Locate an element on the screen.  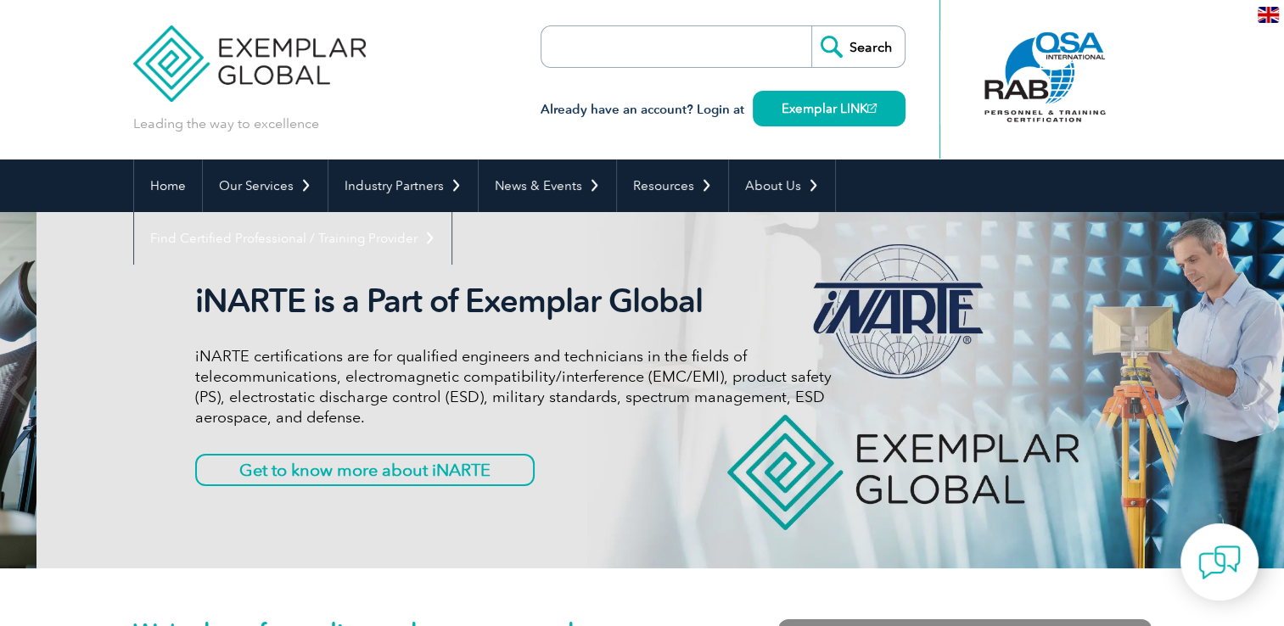
a: Exemplar LINK is located at coordinates (829, 109).